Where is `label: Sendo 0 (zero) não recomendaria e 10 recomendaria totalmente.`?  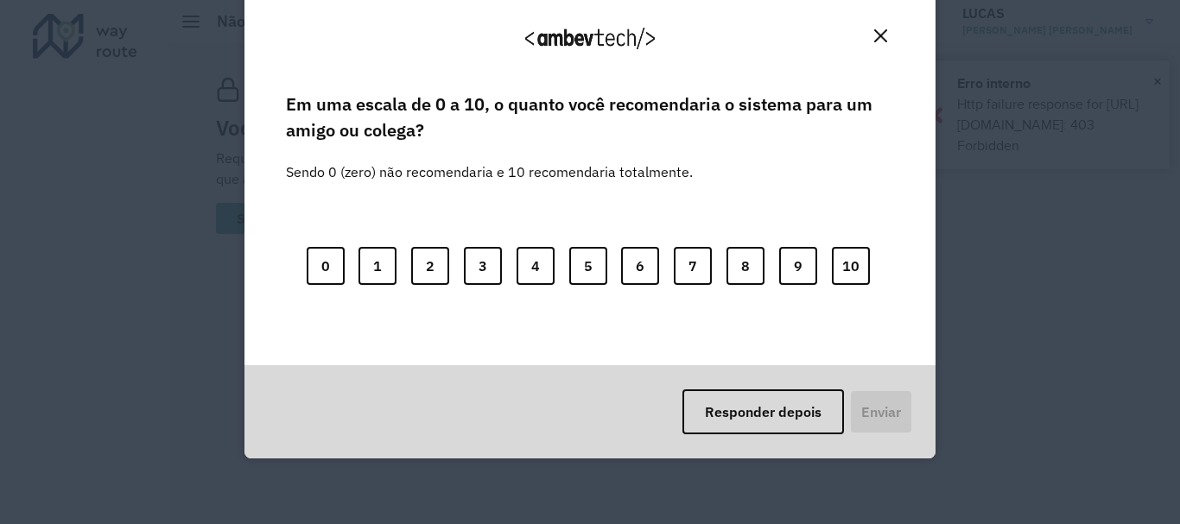
label: Sendo 0 (zero) não recomendaria e 10 recomendaria totalmente. is located at coordinates (489, 162).